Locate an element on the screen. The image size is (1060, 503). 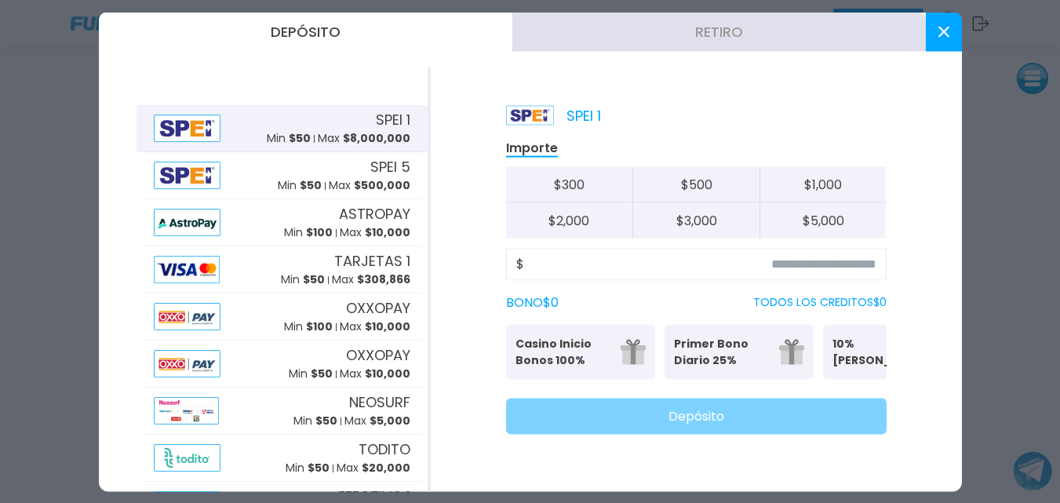
span: SPEI 1 is located at coordinates (393, 119).